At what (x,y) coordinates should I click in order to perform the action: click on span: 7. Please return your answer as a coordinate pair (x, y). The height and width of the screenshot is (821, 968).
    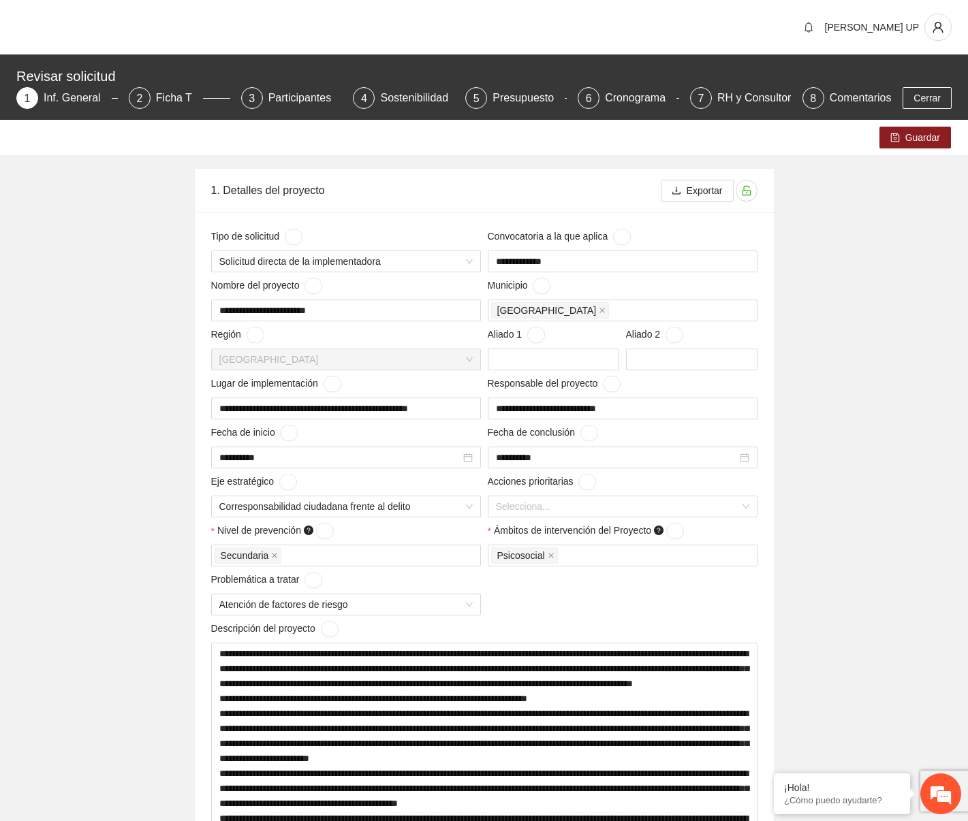
    Looking at the image, I should click on (701, 98).